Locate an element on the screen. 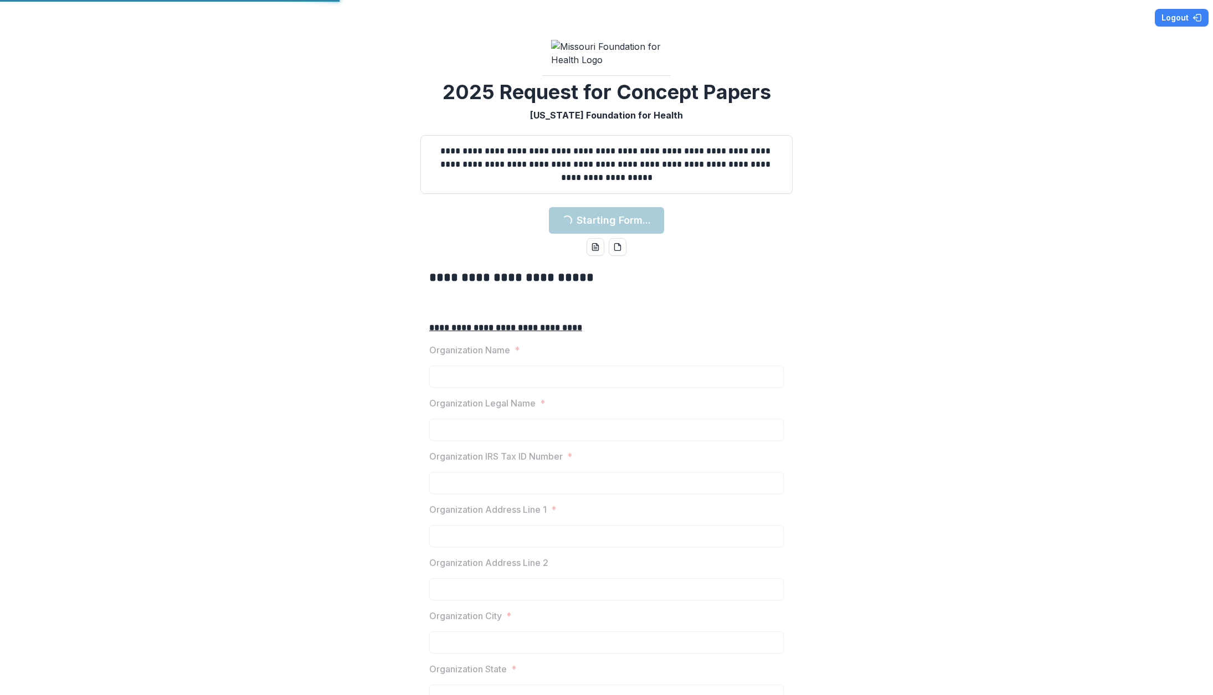 The image size is (1213, 695). button: pdf-download is located at coordinates (617, 247).